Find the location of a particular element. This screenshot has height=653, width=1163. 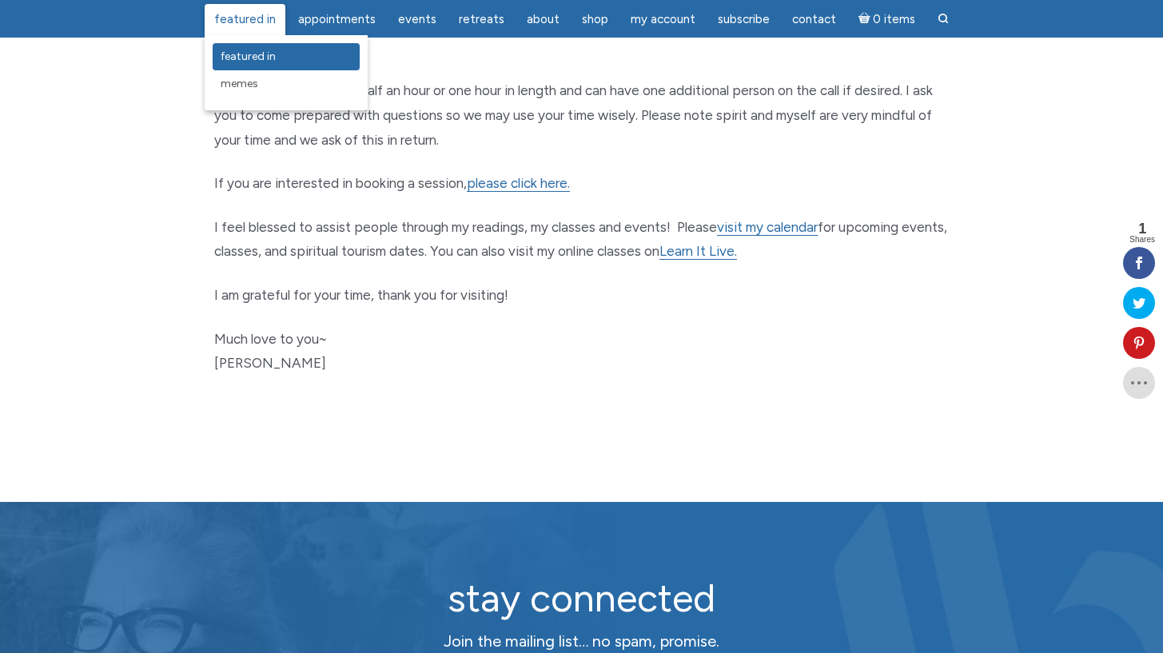

p: I am grateful for your time, thank you for visiting! is located at coordinates (582, 295).